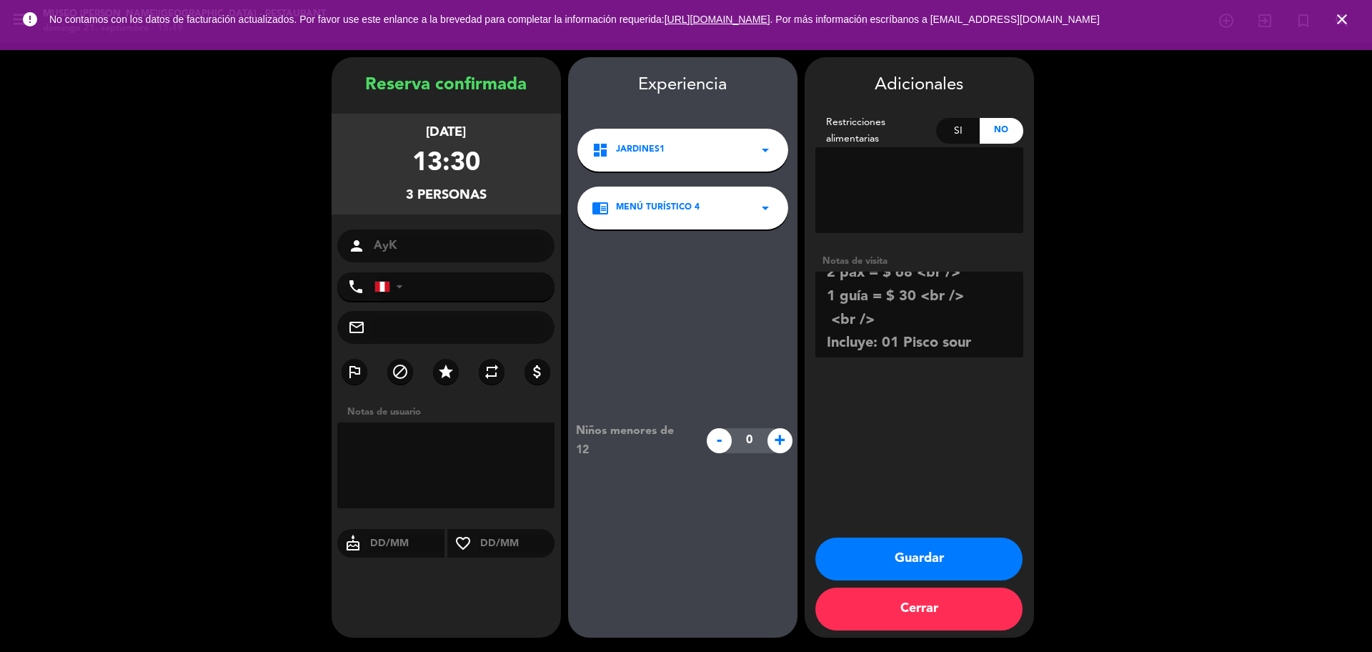 The width and height of the screenshot is (1372, 652). I want to click on div: Experiencia, so click(682, 85).